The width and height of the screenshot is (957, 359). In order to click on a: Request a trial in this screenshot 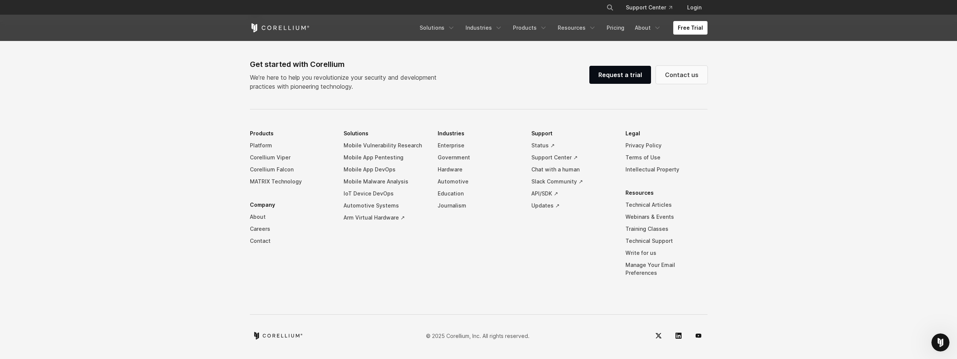, I will do `click(620, 75)`.